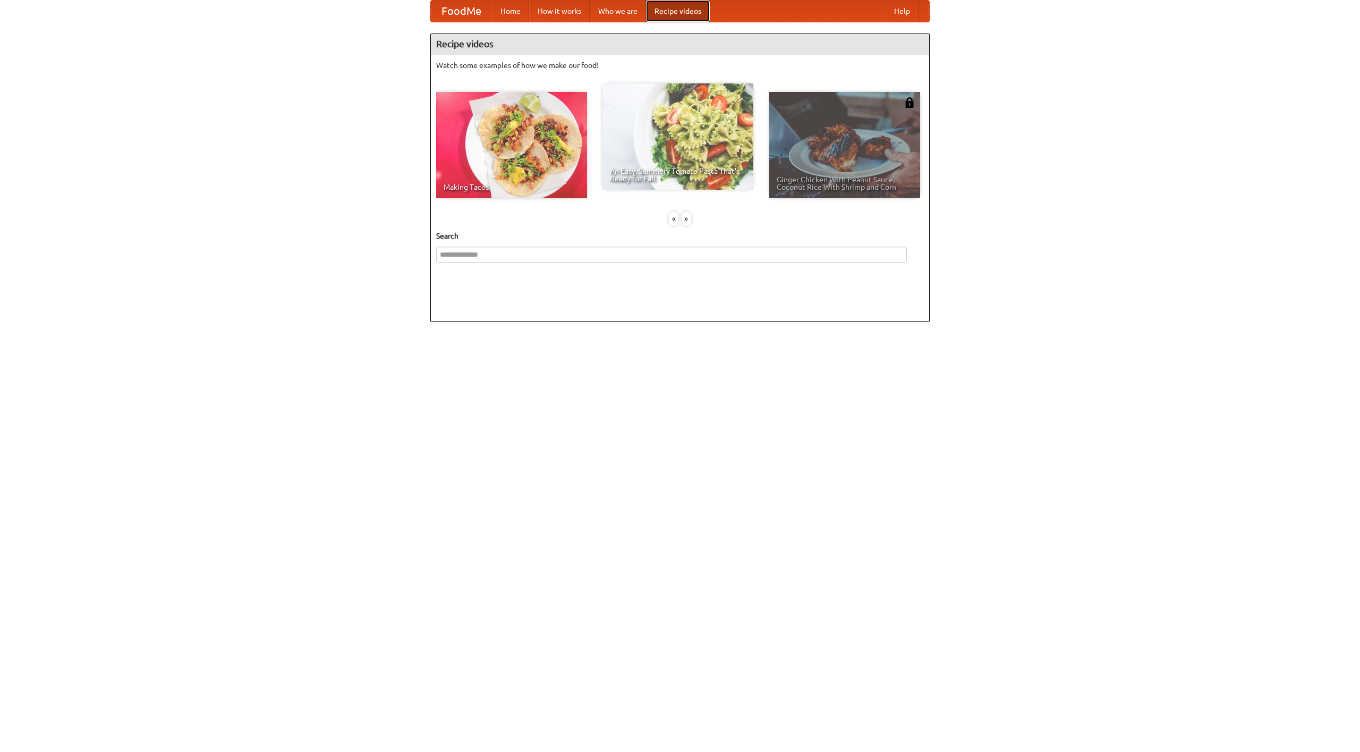  What do you see at coordinates (680, 44) in the screenshot?
I see `h4: Recipe videos` at bounding box center [680, 44].